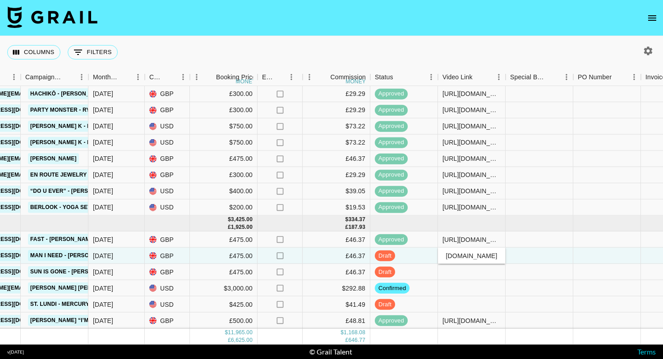 The height and width of the screenshot is (359, 663). Describe the element at coordinates (355, 82) in the screenshot. I see `div: money` at that location.